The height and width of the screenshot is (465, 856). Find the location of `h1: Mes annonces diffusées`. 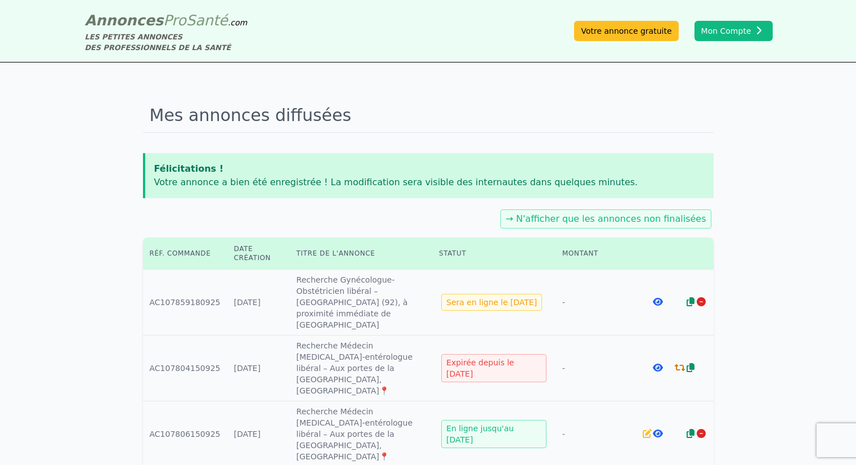

h1: Mes annonces diffusées is located at coordinates (428, 115).